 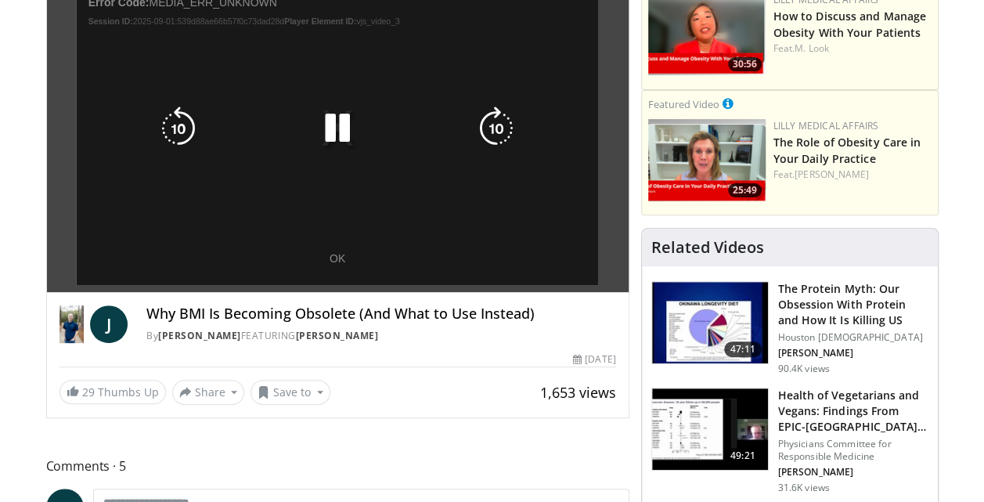 I want to click on a: Lilly Medical Affairs, so click(x=826, y=125).